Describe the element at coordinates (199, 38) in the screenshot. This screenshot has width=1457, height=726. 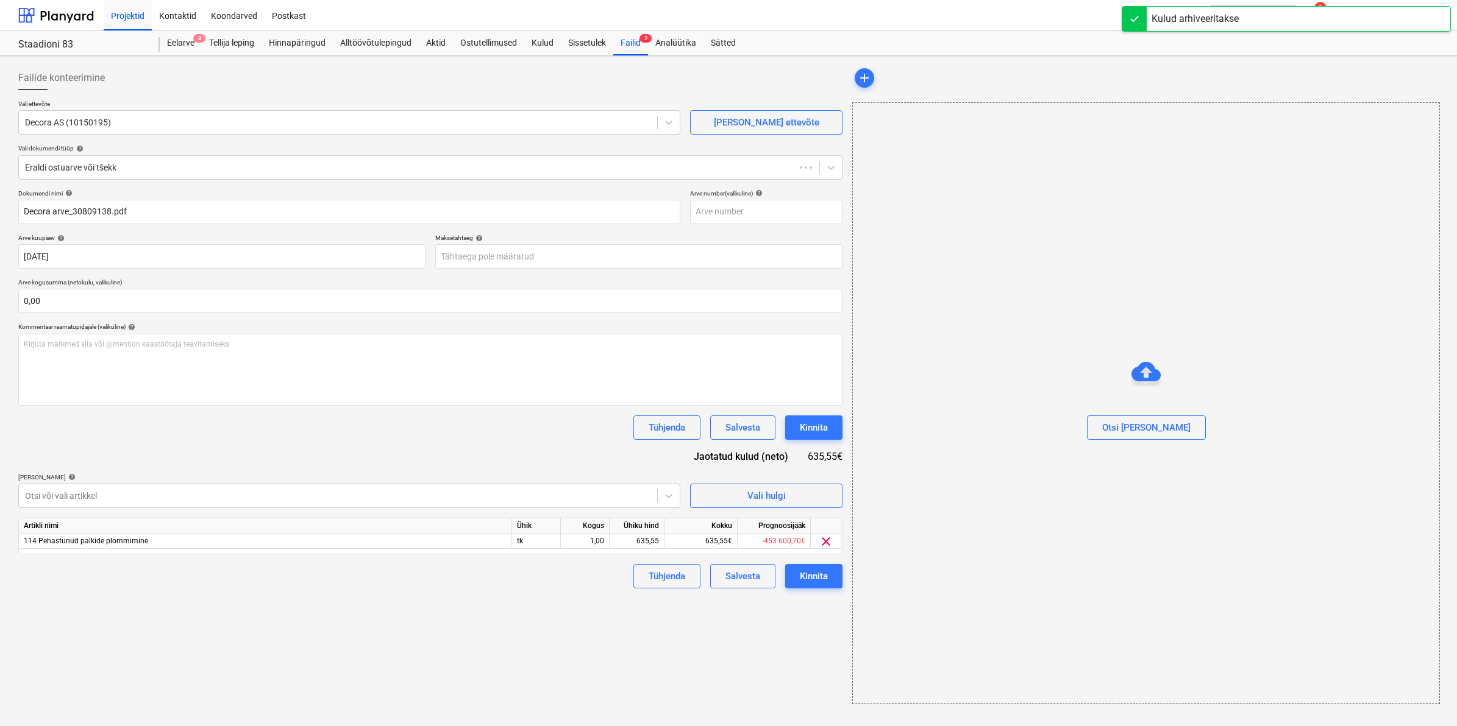
I see `span: 8` at that location.